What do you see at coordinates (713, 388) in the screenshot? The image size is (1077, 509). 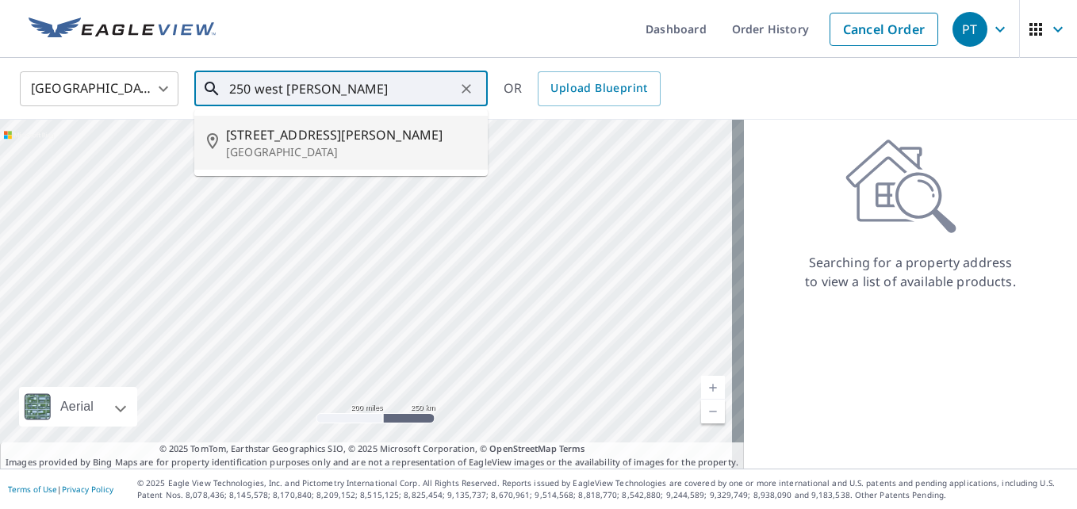 I see `a: Current Level 5, Zoom In` at bounding box center [713, 388].